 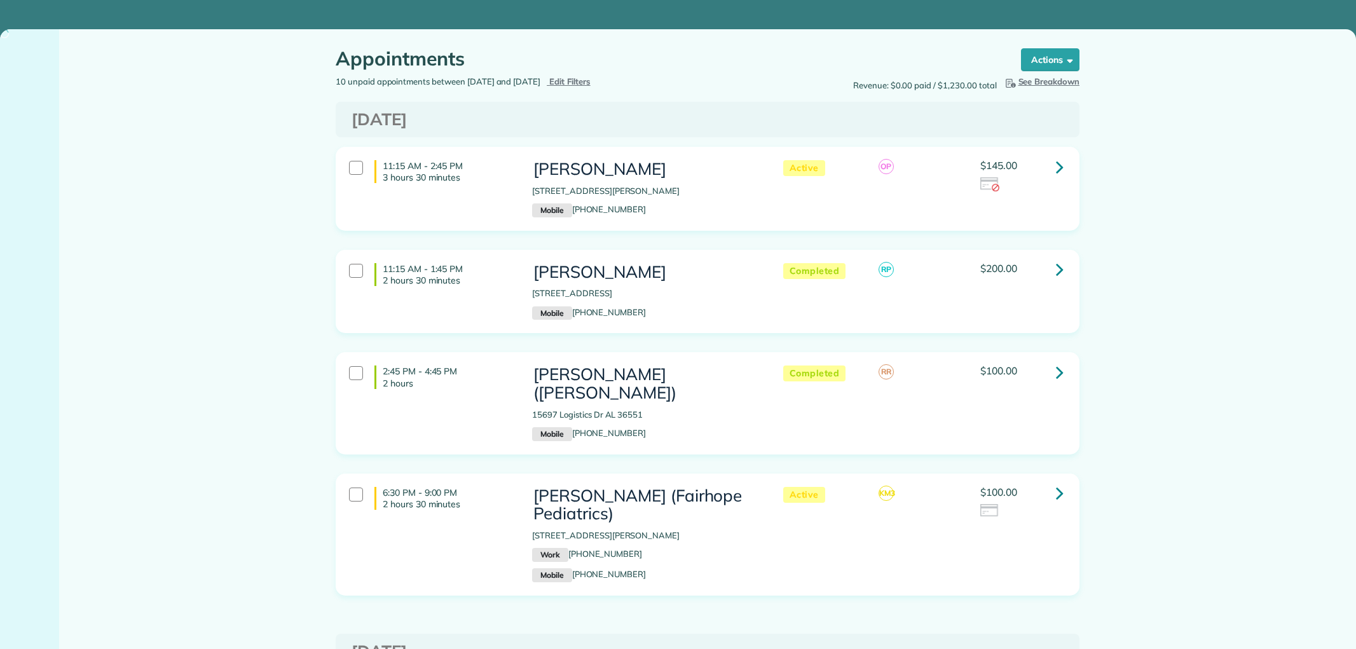 What do you see at coordinates (1050, 60) in the screenshot?
I see `button: Actions` at bounding box center [1050, 60].